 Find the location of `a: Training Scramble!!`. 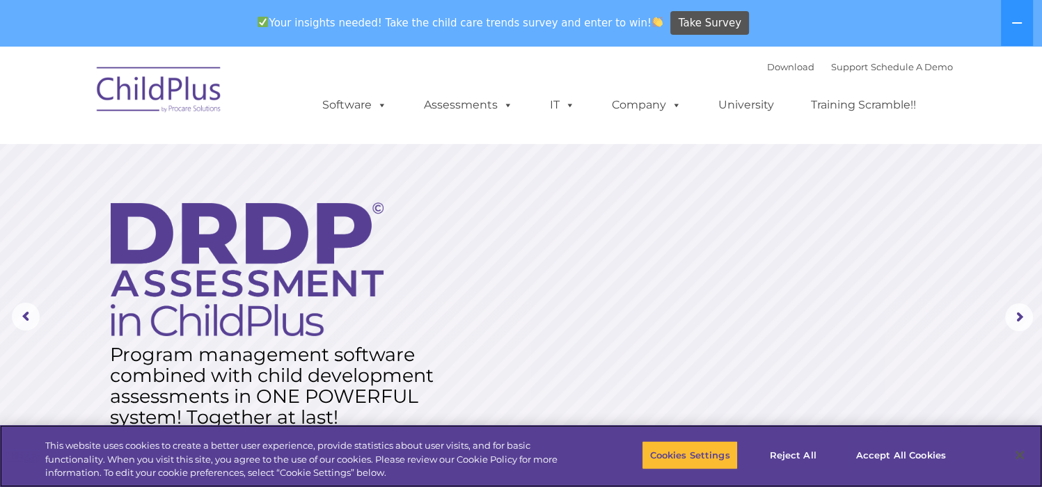

a: Training Scramble!! is located at coordinates (863, 105).